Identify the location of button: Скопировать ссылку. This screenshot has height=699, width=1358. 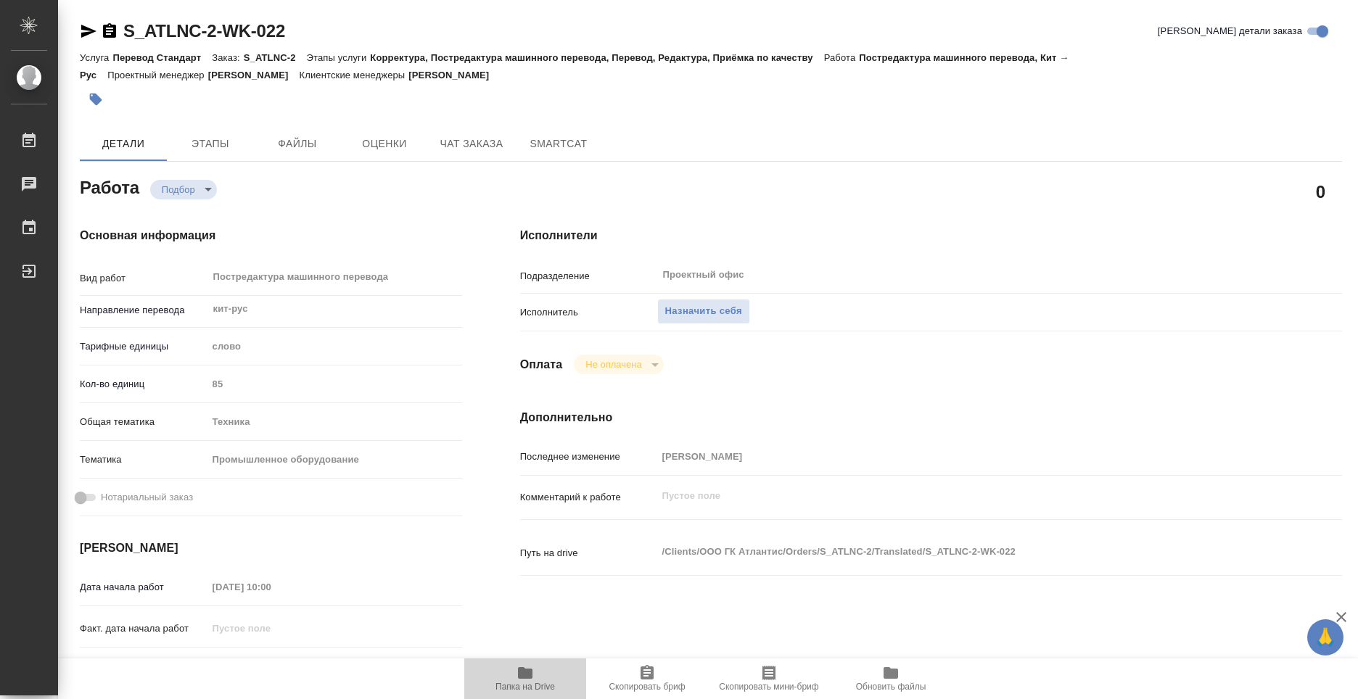
(110, 31).